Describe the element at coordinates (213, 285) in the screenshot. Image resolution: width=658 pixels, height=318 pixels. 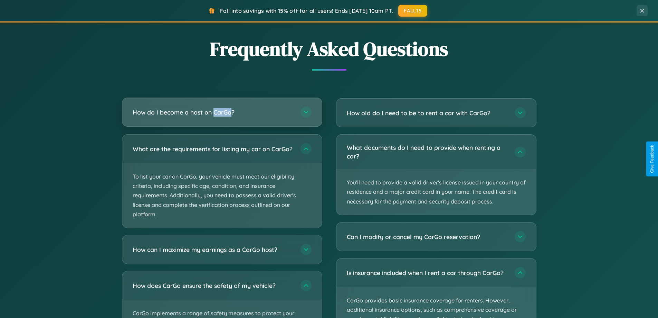
I see `h3: How does CarGo ensure the safety of my vehicle?` at that location.